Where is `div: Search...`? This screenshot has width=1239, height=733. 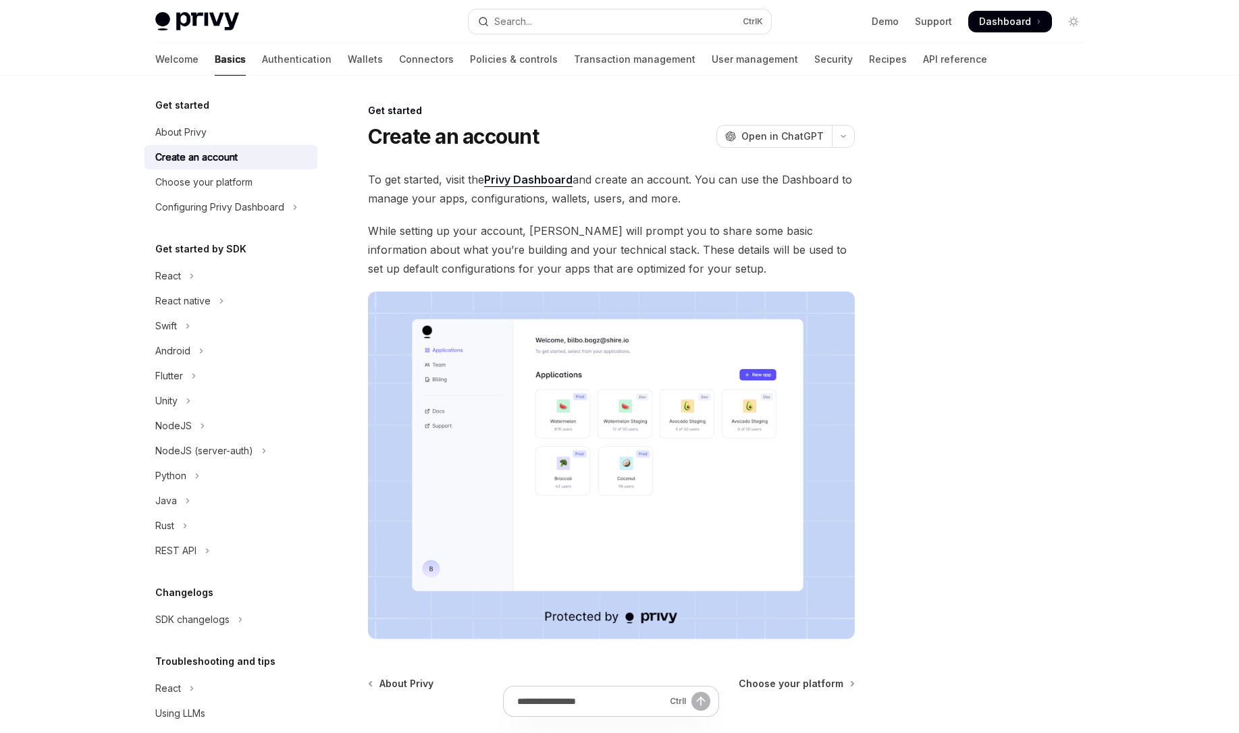 div: Search... is located at coordinates (513, 22).